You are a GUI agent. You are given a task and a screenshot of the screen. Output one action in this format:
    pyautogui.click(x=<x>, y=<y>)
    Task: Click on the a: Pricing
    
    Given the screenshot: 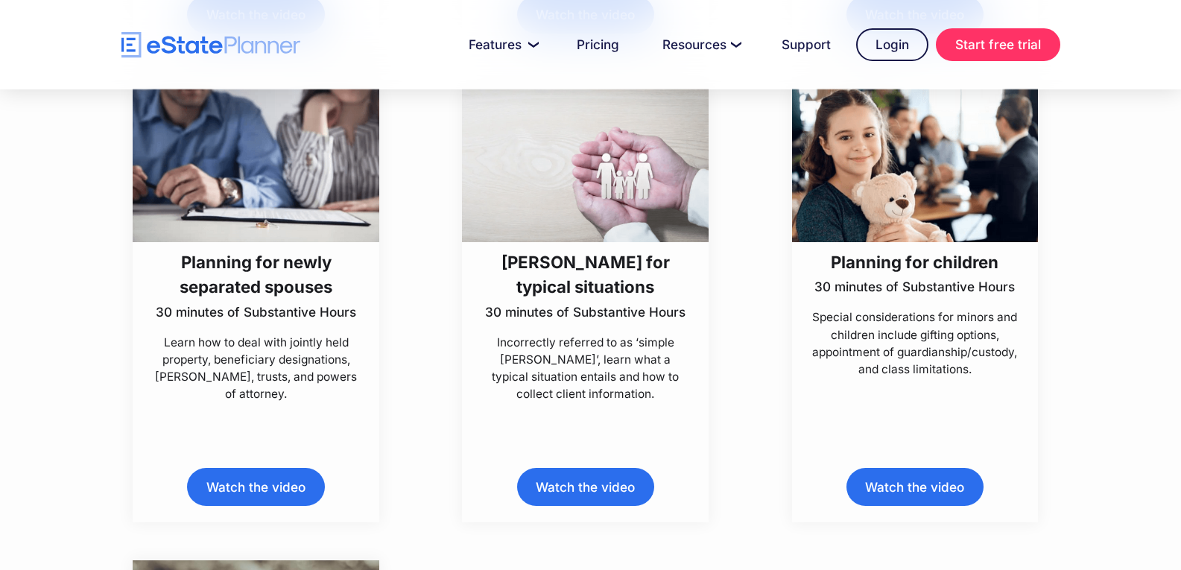 What is the action you would take?
    pyautogui.click(x=597, y=45)
    